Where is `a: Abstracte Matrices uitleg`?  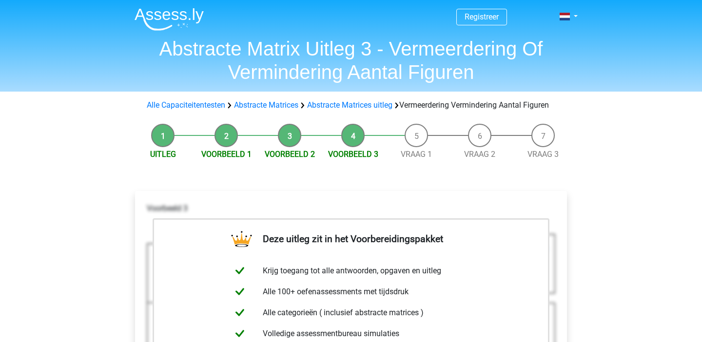
a: Abstracte Matrices uitleg is located at coordinates (350, 105).